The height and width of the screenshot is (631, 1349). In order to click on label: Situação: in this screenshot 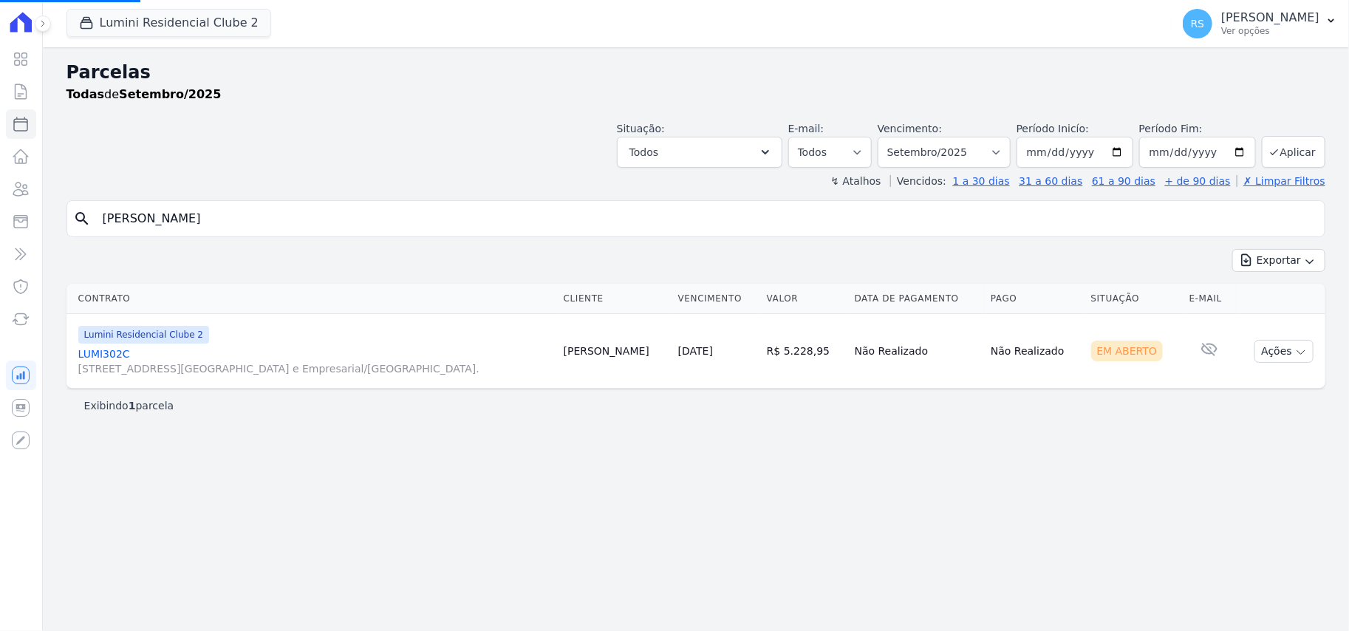, I will do `click(640, 129)`.